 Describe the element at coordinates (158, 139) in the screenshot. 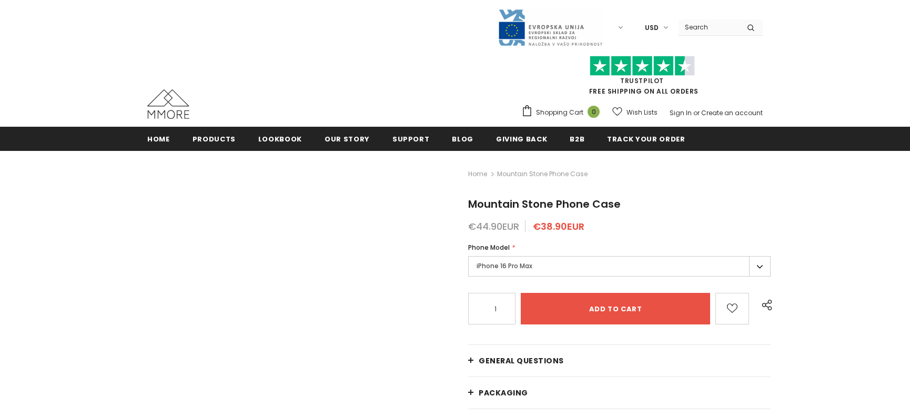

I see `span: Home` at that location.